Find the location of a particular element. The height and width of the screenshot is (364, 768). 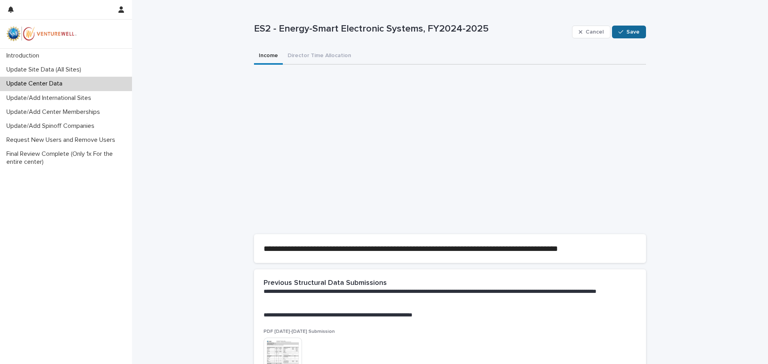

p: Update Site Data (All Sites) is located at coordinates (45, 70).